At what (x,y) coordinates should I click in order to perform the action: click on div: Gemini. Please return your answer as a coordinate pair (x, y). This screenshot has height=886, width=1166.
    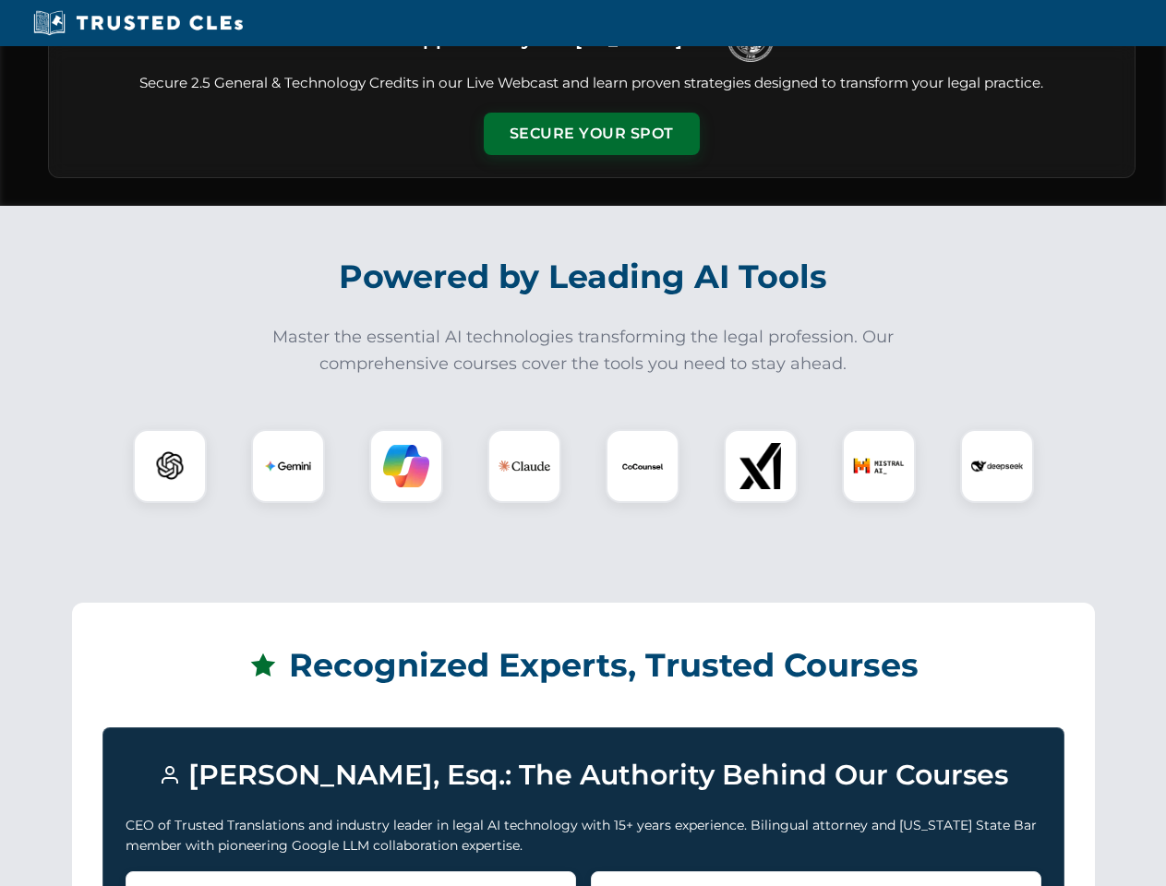
    Looking at the image, I should click on (288, 466).